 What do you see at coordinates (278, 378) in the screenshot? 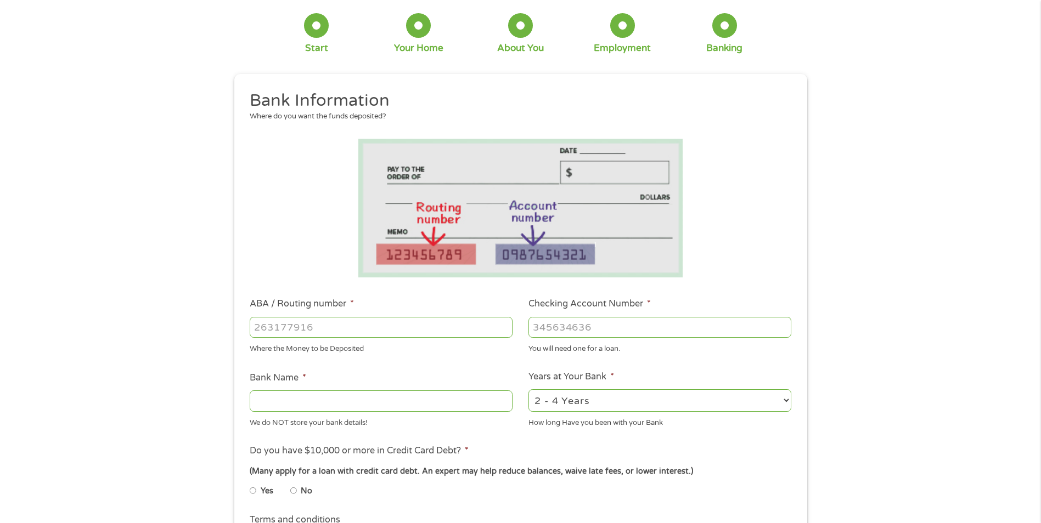
I see `label: Bank Name` at bounding box center [278, 378].